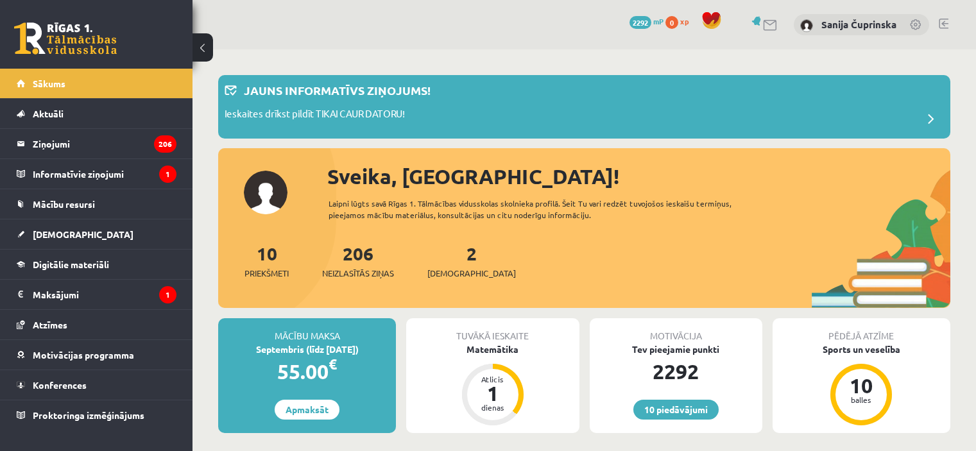  Describe the element at coordinates (105, 144) in the screenshot. I see `legend: Ziņojumi` at that location.